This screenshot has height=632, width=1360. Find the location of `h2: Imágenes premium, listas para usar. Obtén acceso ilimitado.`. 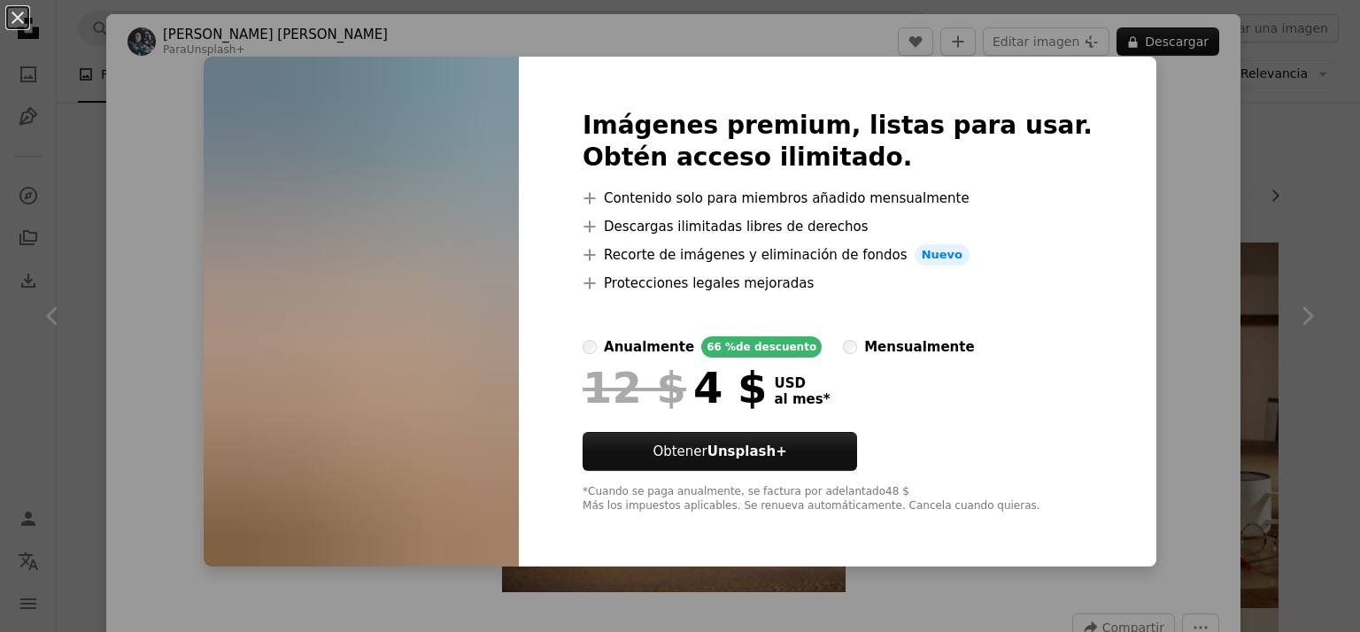

h2: Imágenes premium, listas para usar. Obtén acceso ilimitado. is located at coordinates (838, 142).